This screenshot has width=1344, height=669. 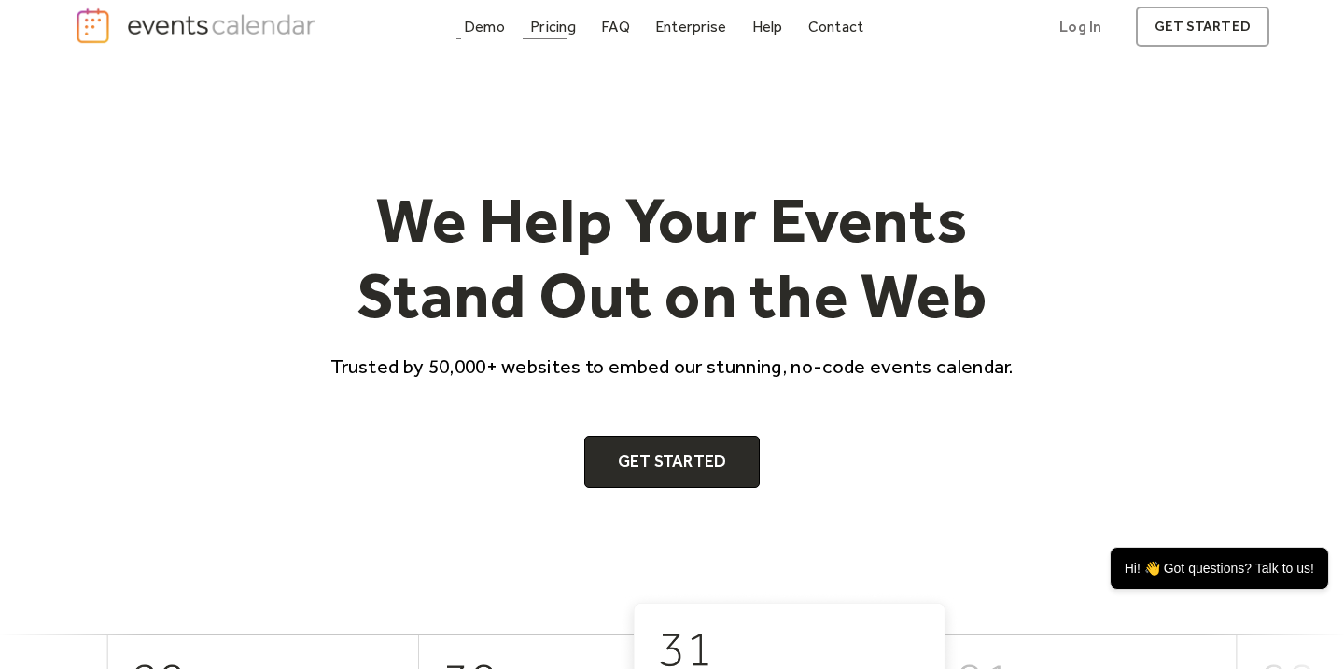 I want to click on a: Help, so click(x=767, y=26).